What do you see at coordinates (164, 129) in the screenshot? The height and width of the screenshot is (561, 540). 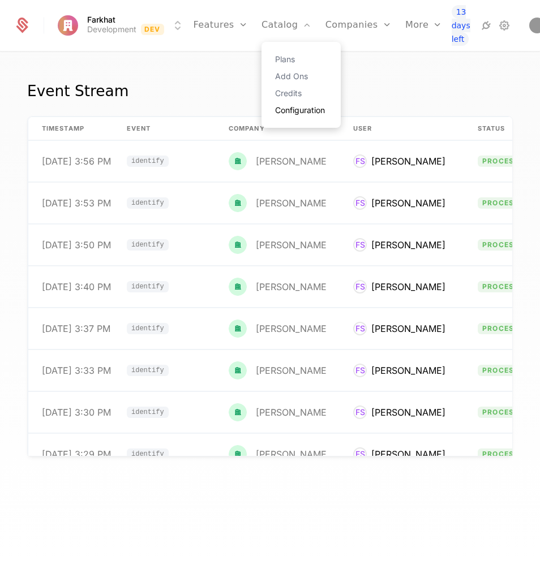 I see `th: Event` at bounding box center [164, 129].